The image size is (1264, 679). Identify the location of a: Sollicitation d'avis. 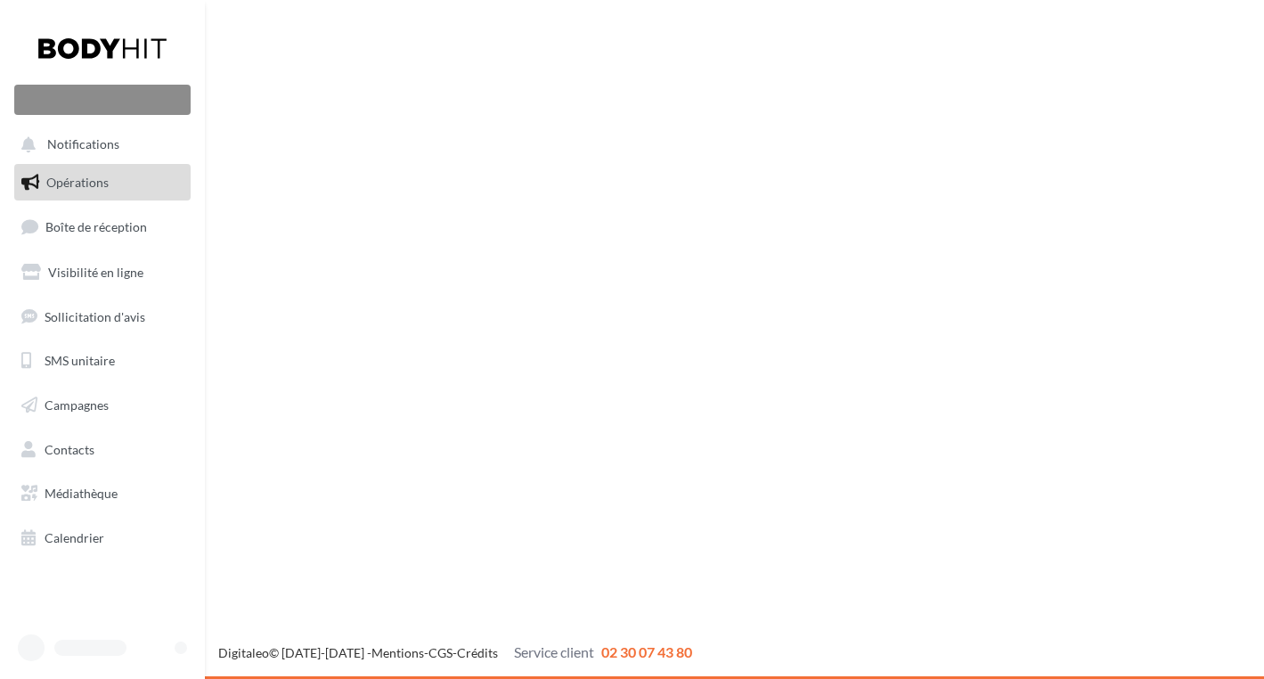
(102, 317).